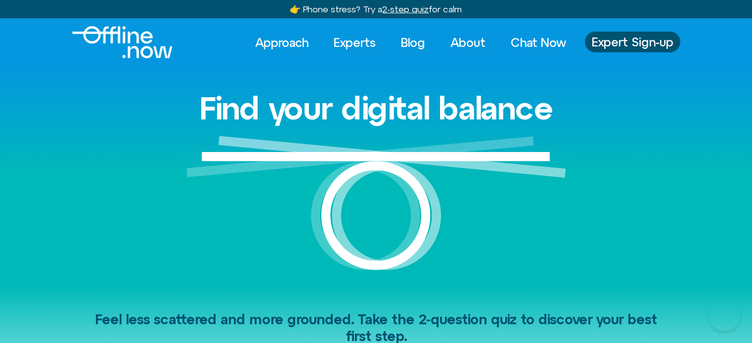  I want to click on a: About, so click(468, 43).